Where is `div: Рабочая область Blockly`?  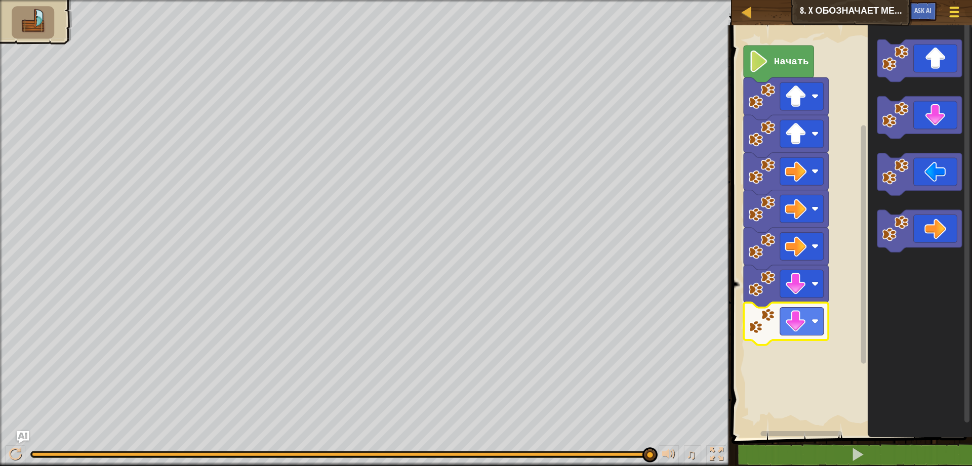 div: Рабочая область Blockly is located at coordinates (850, 229).